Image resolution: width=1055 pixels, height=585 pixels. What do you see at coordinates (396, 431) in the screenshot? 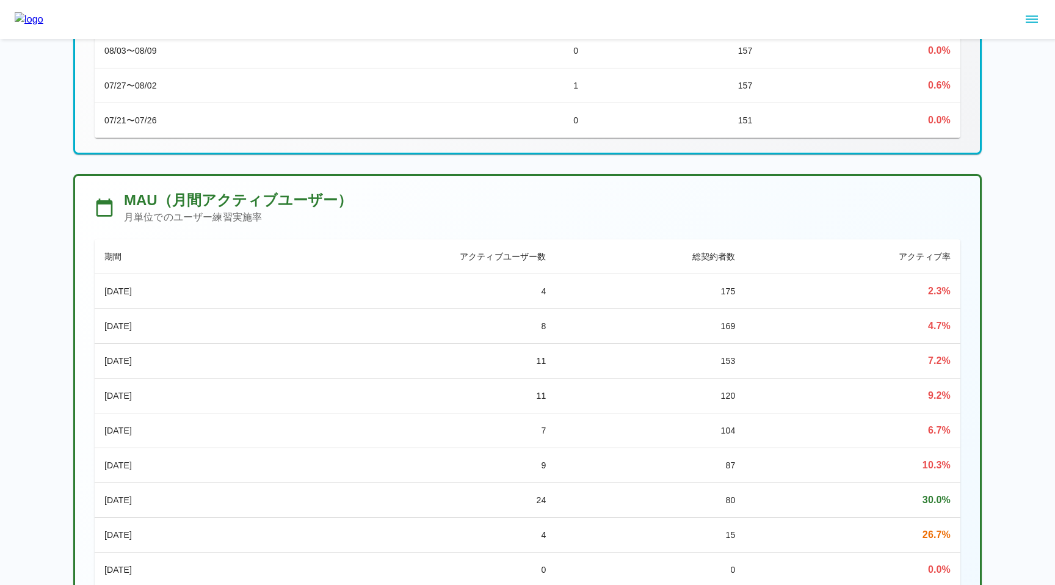
I see `td: 7` at bounding box center [396, 431].